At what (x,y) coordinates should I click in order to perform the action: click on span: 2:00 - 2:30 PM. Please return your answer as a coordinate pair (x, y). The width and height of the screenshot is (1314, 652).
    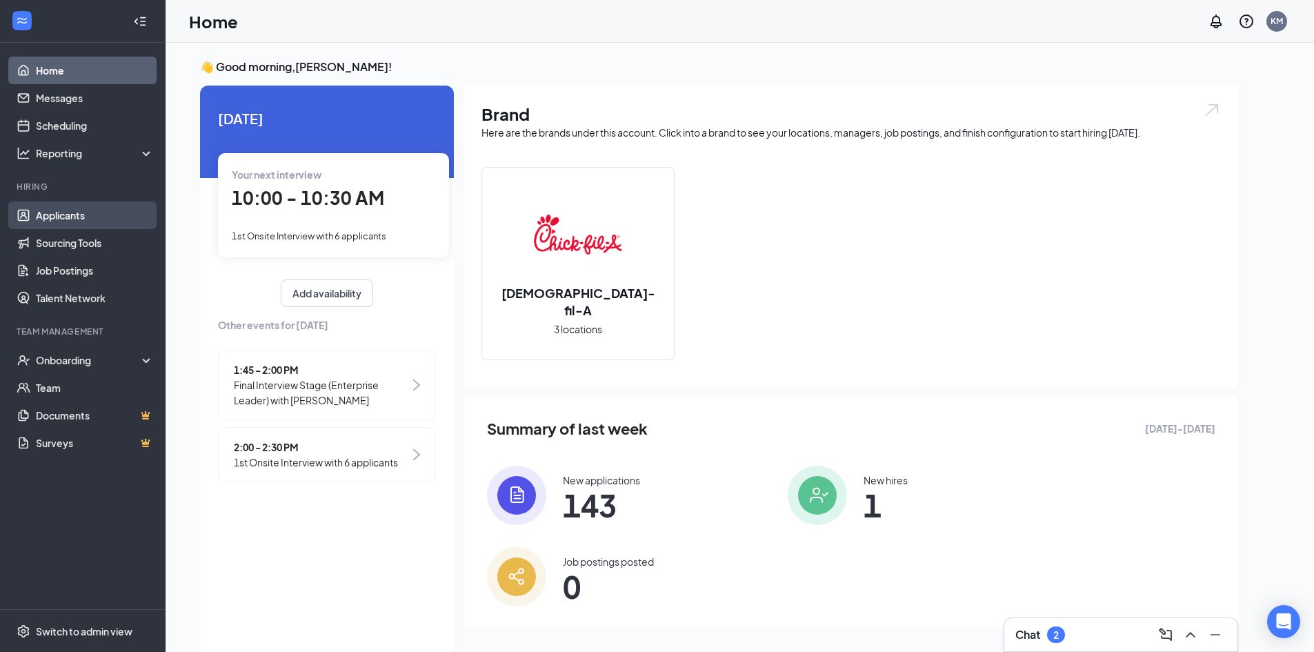
    Looking at the image, I should click on (316, 447).